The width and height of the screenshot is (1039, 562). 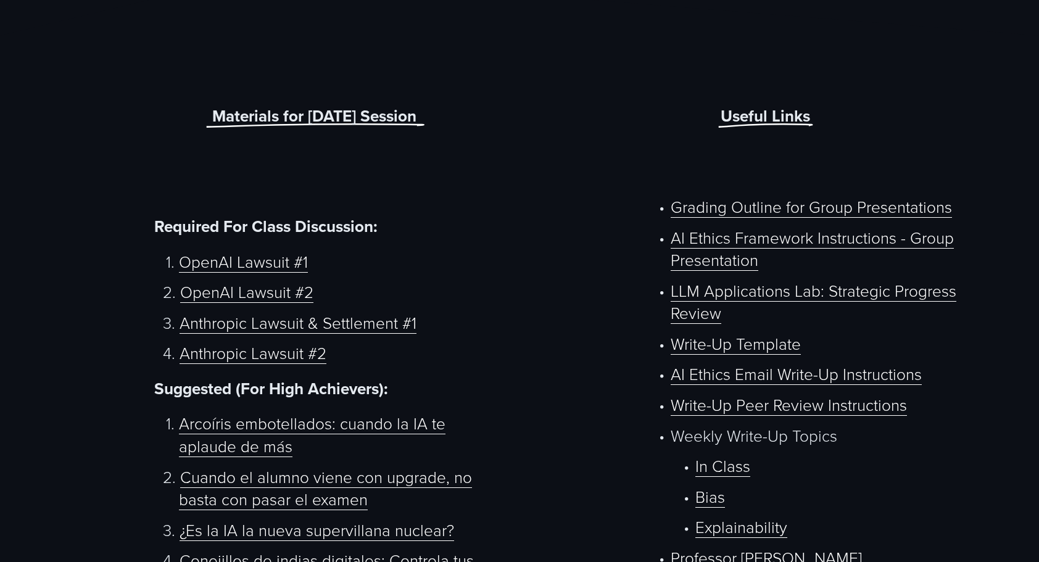 What do you see at coordinates (812, 249) in the screenshot?
I see `a: AI Ethics Framework Instructions - Group Presentation` at bounding box center [812, 249].